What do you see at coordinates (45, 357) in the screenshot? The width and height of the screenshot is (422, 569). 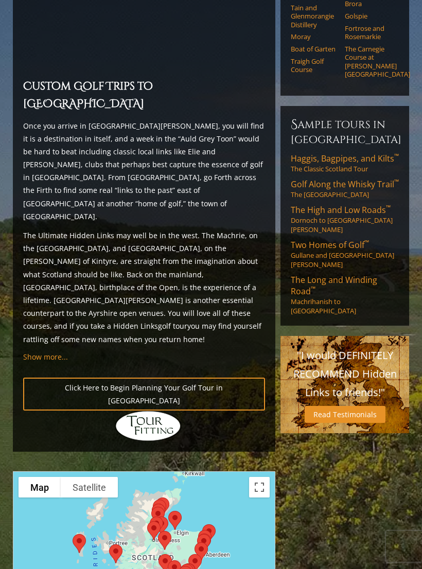 I see `span: Show more...` at bounding box center [45, 357].